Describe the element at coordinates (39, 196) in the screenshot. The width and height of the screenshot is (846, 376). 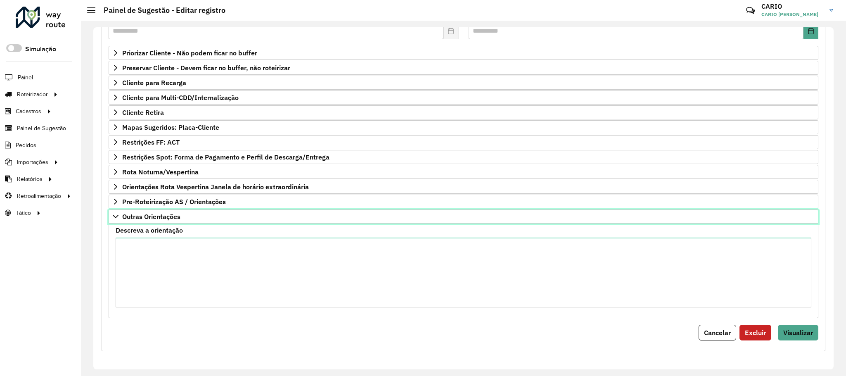
I see `span: Retroalimentação` at that location.